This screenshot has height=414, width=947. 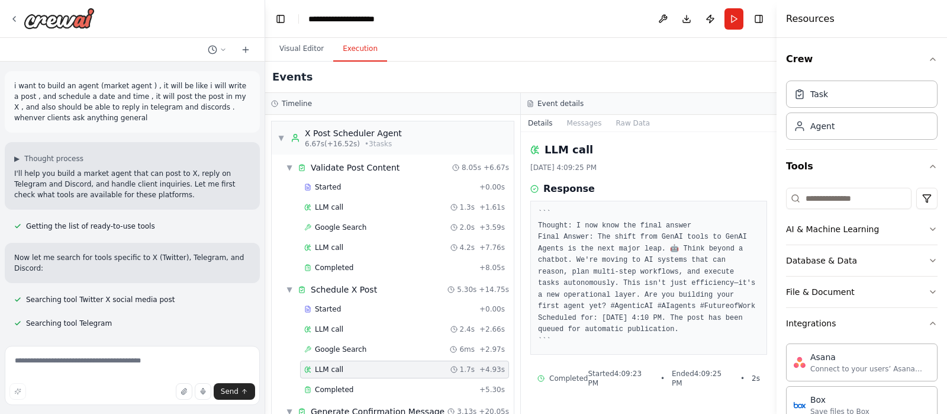 I want to click on button: Hide right sidebar, so click(x=758, y=19).